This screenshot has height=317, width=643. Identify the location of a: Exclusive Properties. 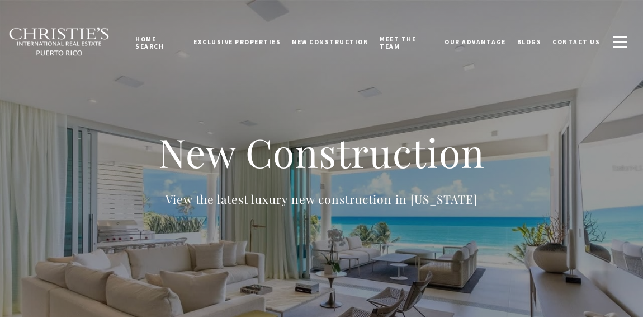
(237, 41).